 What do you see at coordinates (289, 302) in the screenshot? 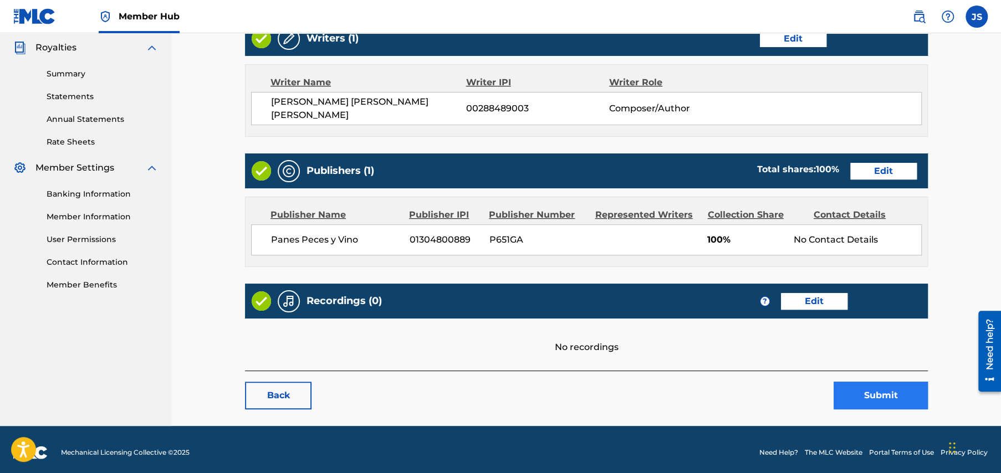
I see `img: Recordings` at bounding box center [289, 302].